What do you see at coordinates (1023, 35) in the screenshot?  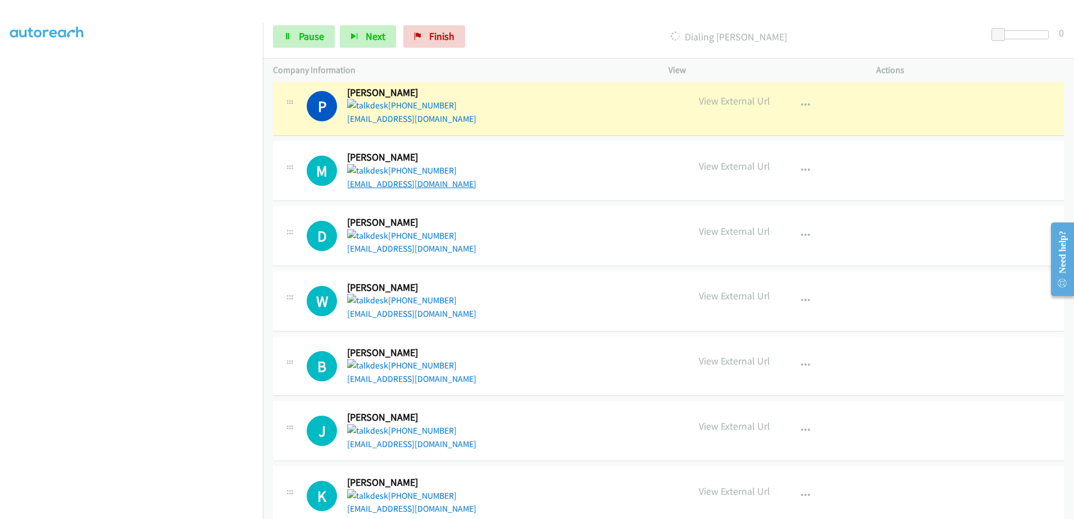 I see `div: Delay between calls (in seconds)` at bounding box center [1023, 35].